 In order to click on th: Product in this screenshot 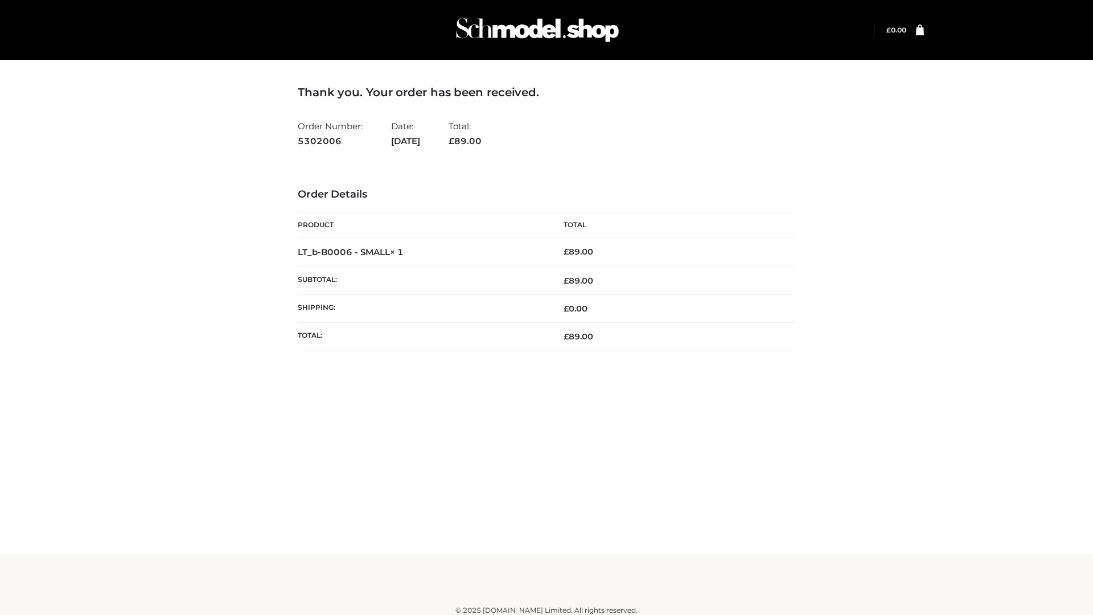, I will do `click(422, 225)`.